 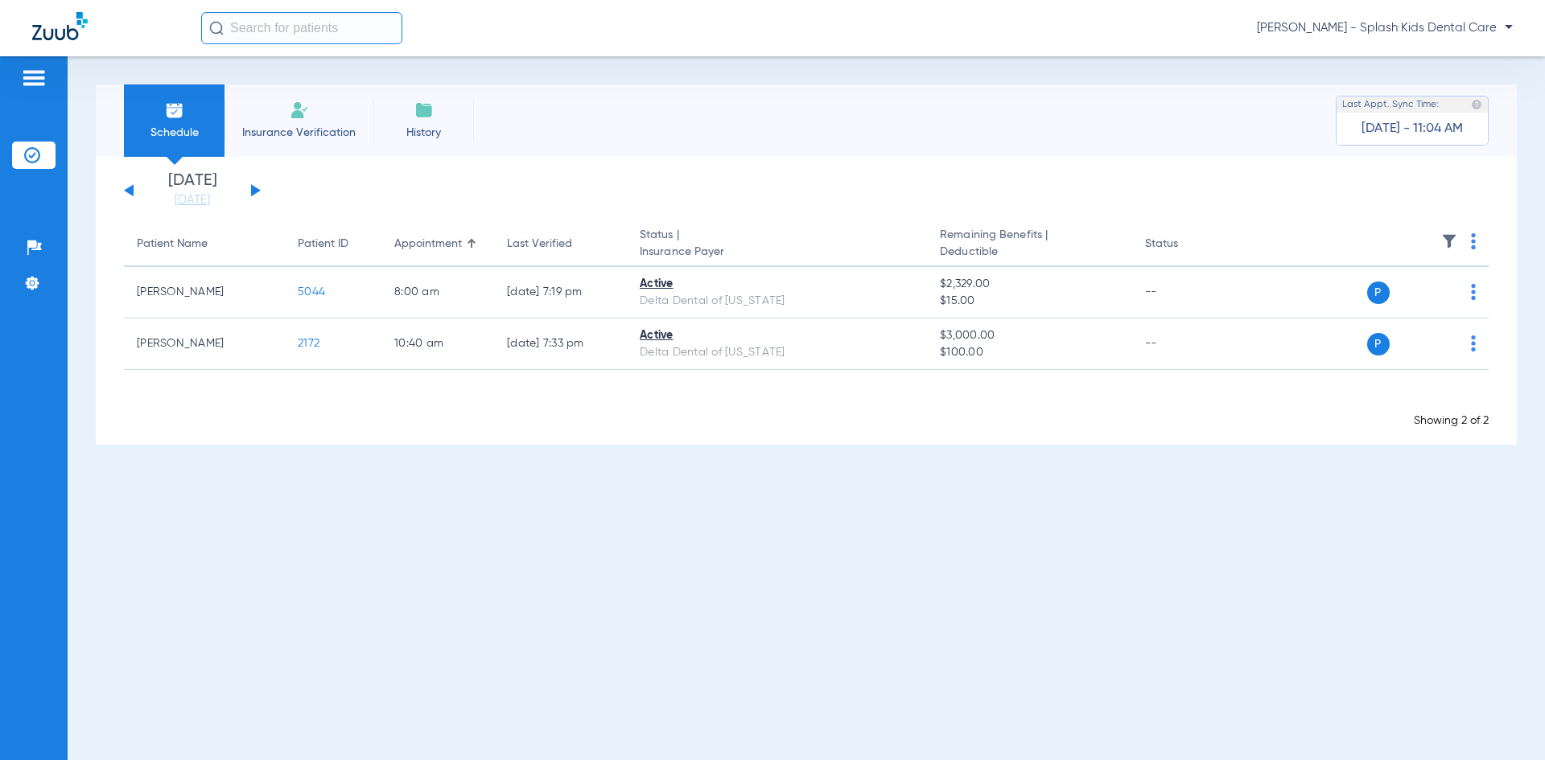 What do you see at coordinates (1029, 336) in the screenshot?
I see `span: $3,000.00` at bounding box center [1029, 336].